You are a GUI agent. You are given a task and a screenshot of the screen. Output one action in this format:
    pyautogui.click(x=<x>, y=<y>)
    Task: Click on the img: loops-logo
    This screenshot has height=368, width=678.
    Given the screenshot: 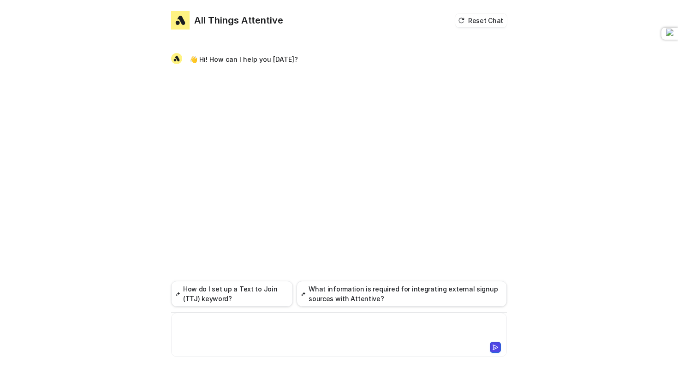 What is the action you would take?
    pyautogui.click(x=672, y=34)
    